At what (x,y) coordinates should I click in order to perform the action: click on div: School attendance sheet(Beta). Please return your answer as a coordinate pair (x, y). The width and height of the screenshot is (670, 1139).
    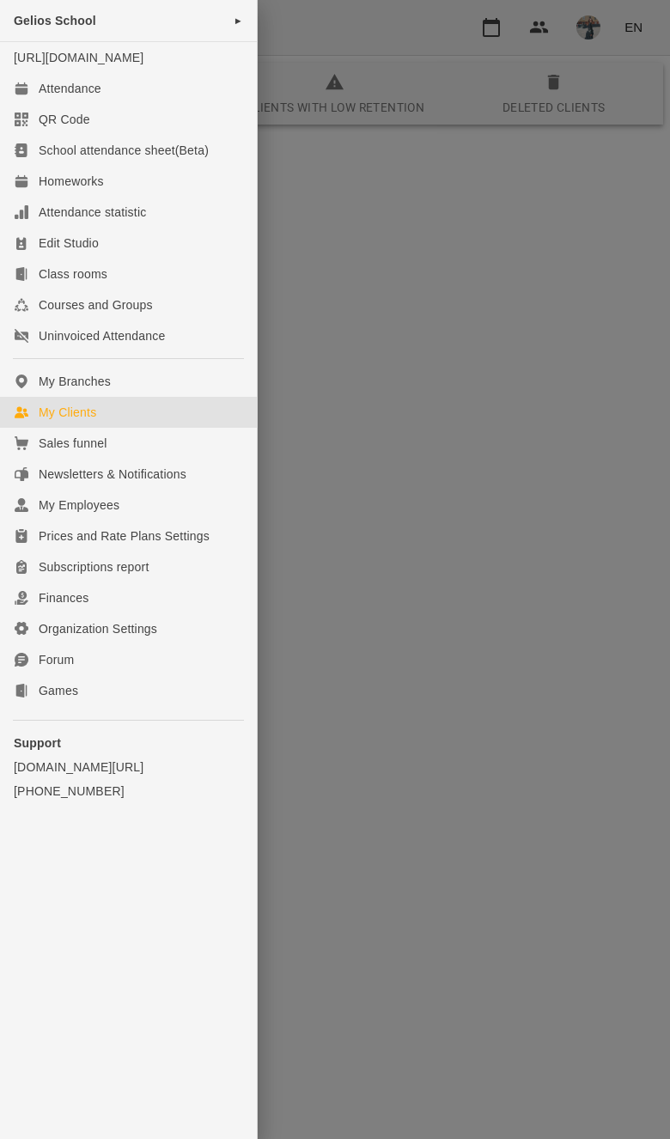
    Looking at the image, I should click on (124, 150).